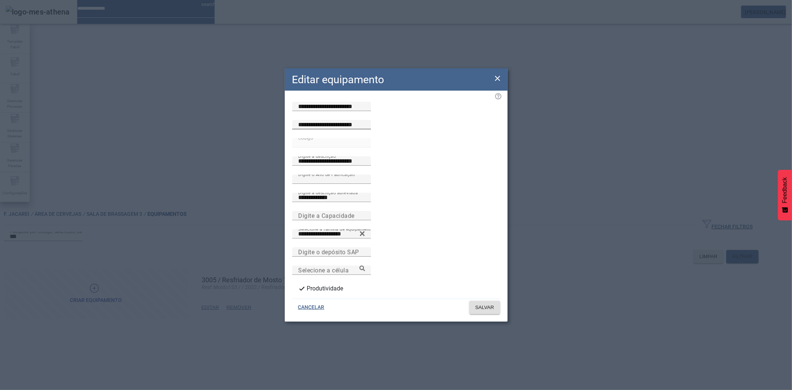 The image size is (792, 390). Describe the element at coordinates (336, 229) in the screenshot. I see `mat-label: Selecione a família de equipamento` at that location.